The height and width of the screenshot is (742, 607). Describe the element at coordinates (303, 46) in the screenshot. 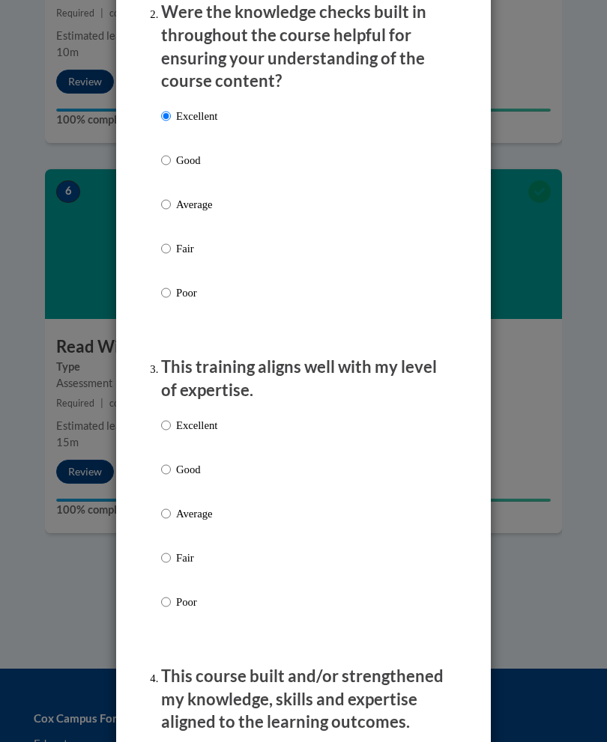

I see `p: Were the knowledge checks built in throughout the course helpful for ensuring your understanding ...` at that location.